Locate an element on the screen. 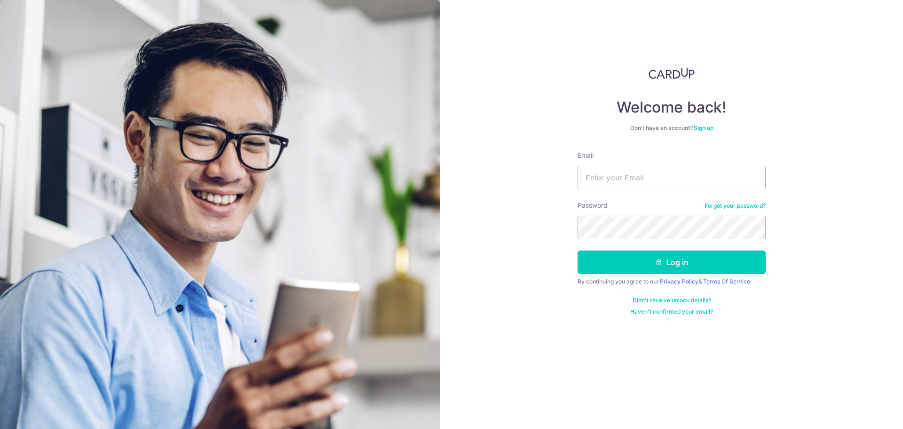 This screenshot has width=903, height=429. div: By continuing you agree to our & is located at coordinates (672, 281).